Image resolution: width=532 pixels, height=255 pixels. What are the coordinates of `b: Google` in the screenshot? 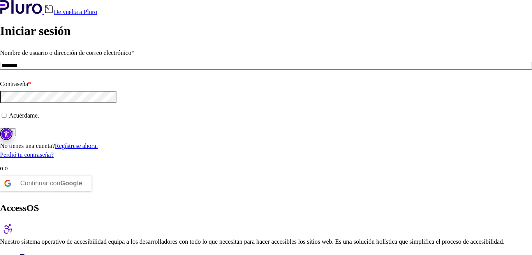 It's located at (71, 183).